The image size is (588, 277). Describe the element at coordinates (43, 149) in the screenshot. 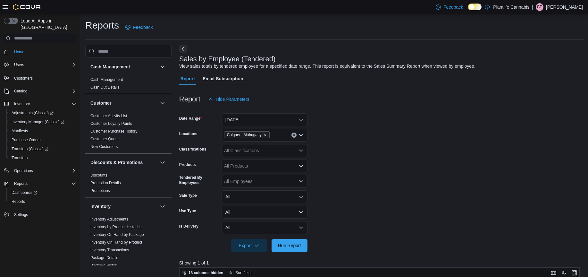

I see `a: Transfers (Classic)` at that location.